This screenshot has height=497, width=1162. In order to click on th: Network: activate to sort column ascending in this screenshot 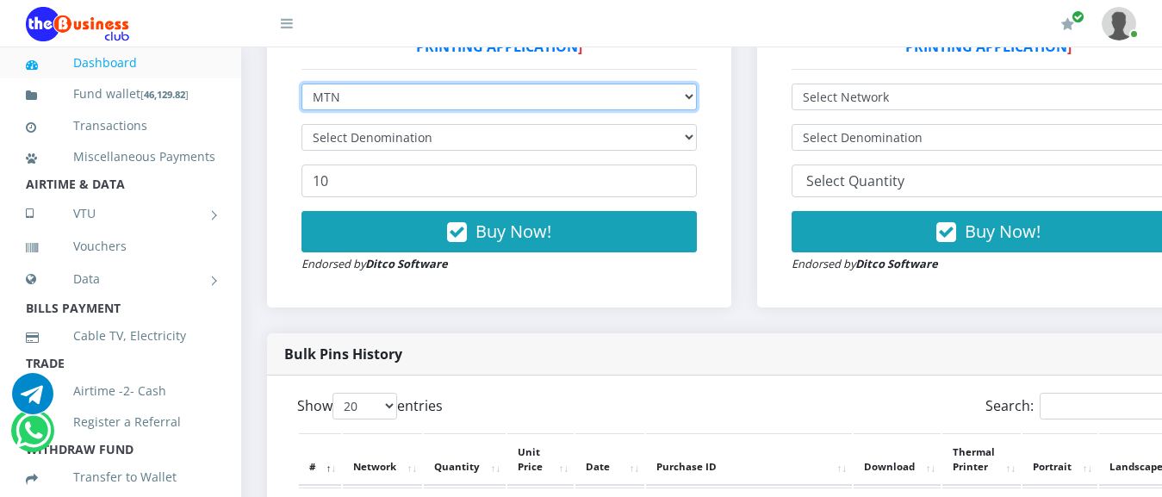, I will do `click(382, 460)`.